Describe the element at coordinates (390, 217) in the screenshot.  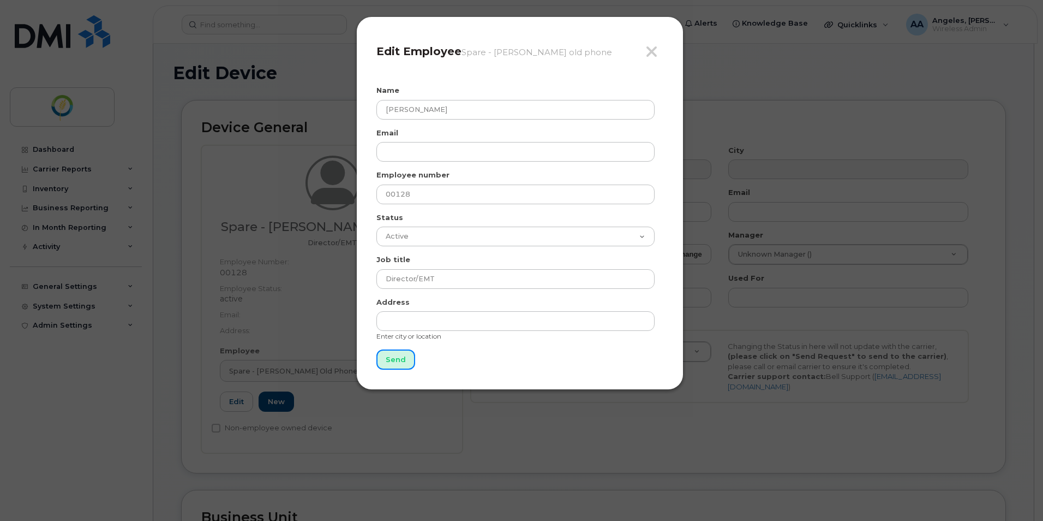
I see `label: Status` at that location.